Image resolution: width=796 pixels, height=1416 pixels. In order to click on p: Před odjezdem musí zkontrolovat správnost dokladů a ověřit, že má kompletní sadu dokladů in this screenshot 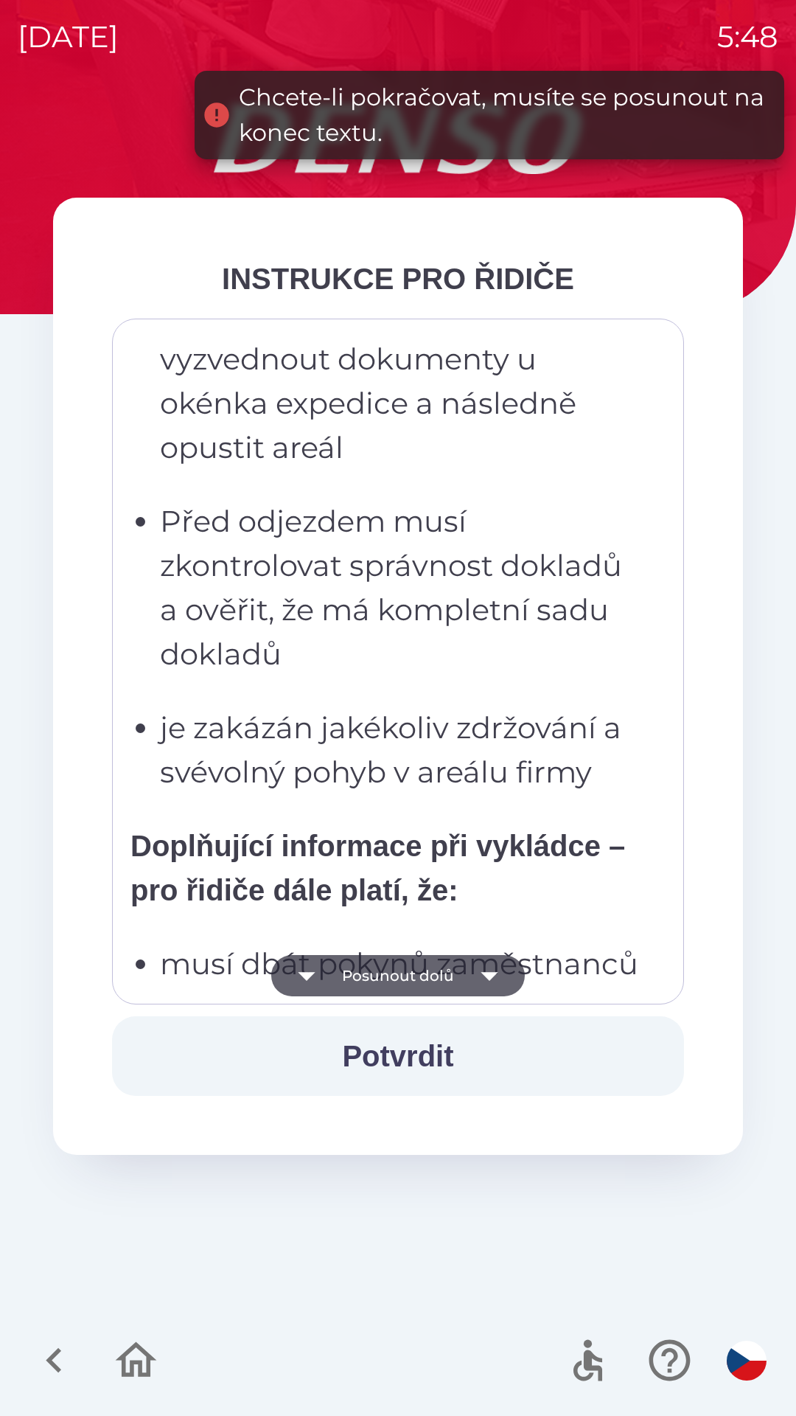, I will do `click(403, 588)`.